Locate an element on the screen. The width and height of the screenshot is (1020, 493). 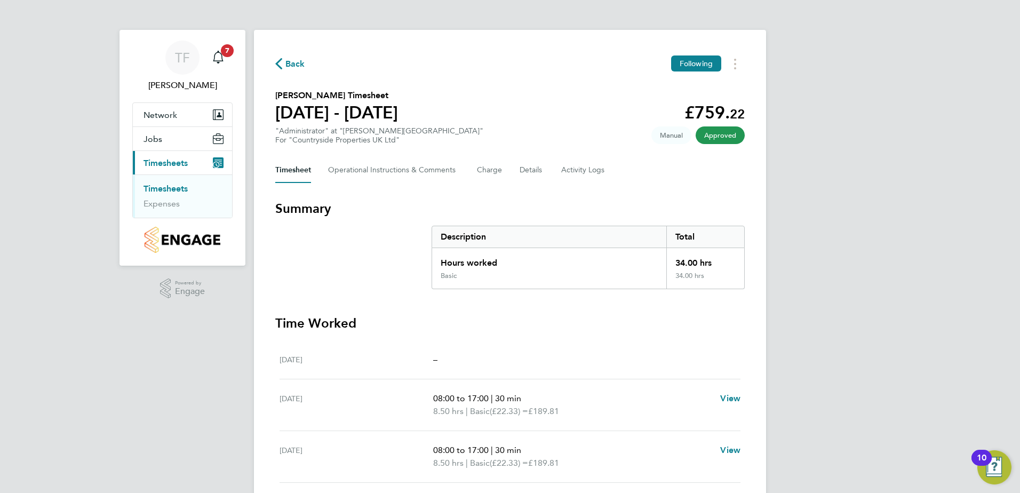
button: Charge is located at coordinates (490, 170).